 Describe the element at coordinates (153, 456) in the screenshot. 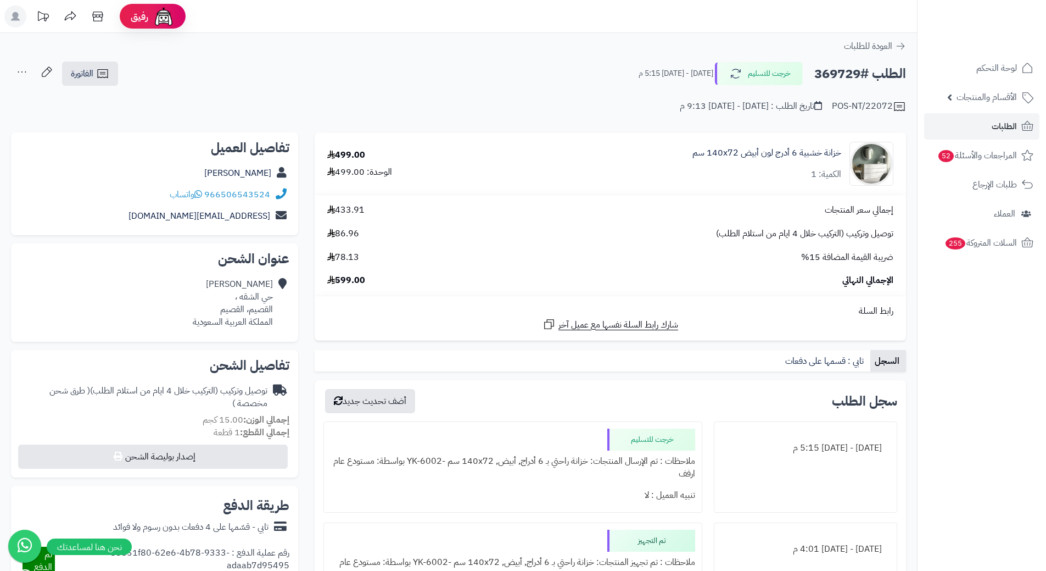

I see `button: إصدار بوليصة الشحن` at that location.